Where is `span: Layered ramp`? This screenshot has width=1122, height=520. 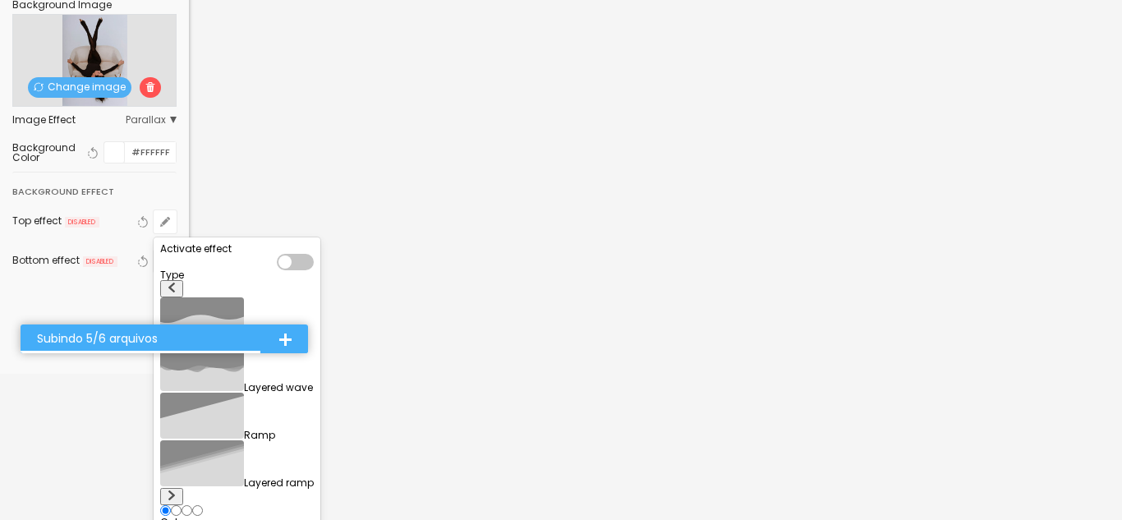
span: Layered ramp is located at coordinates (278, 482).